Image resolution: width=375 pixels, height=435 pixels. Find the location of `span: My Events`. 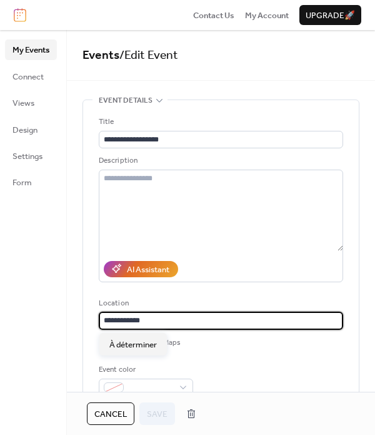

span: My Events is located at coordinates (31, 50).